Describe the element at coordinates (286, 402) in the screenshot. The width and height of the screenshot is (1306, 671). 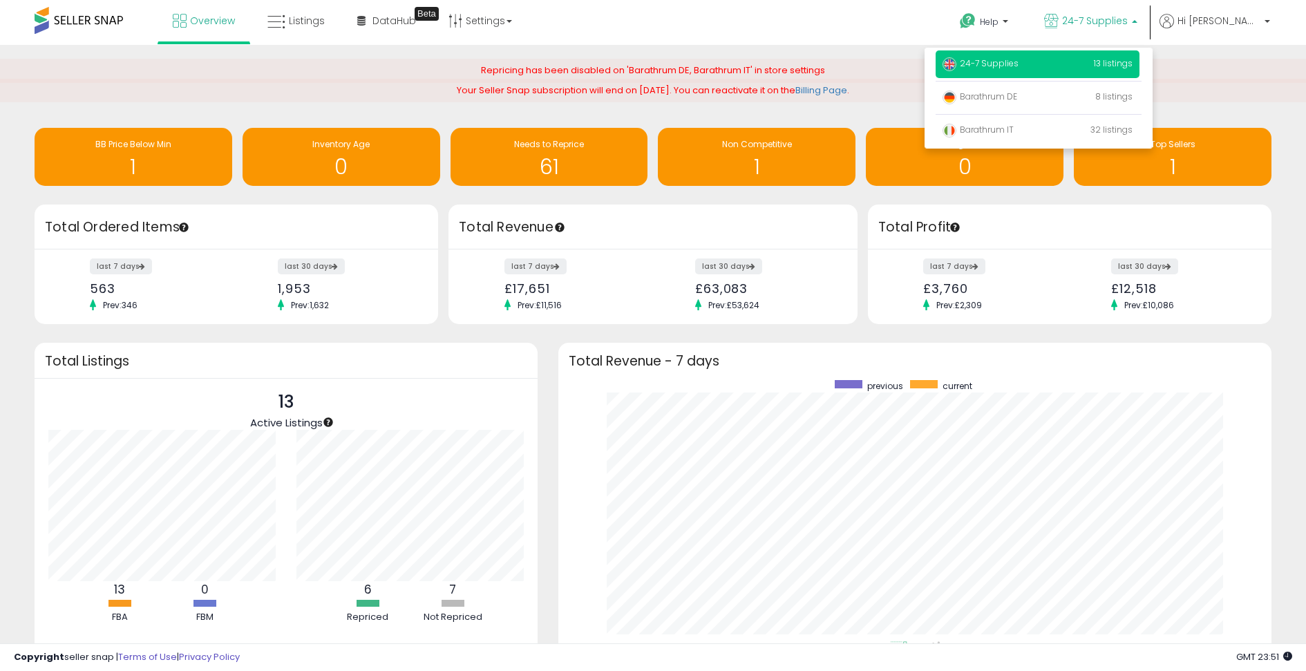
I see `p: 13` at that location.